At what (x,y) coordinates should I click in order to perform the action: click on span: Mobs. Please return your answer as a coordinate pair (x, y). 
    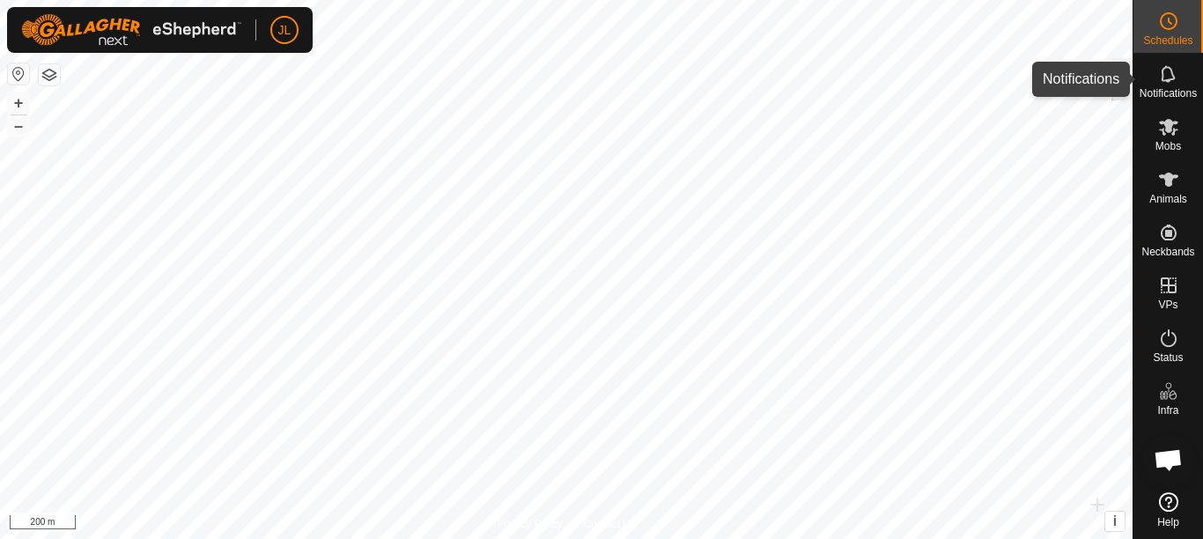
    Looking at the image, I should click on (1168, 146).